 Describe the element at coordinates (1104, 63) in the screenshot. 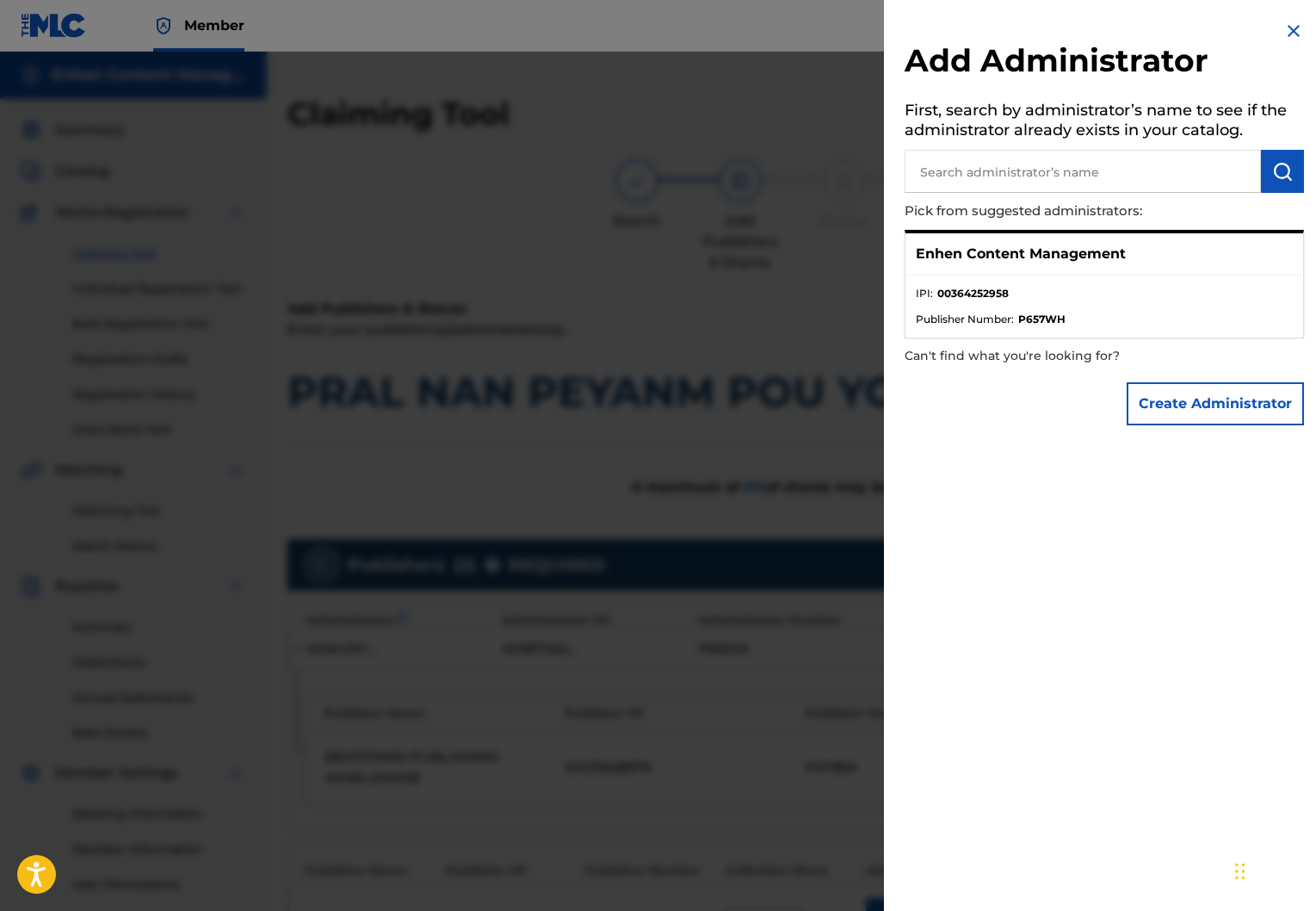

I see `h2: Add Administrator` at that location.